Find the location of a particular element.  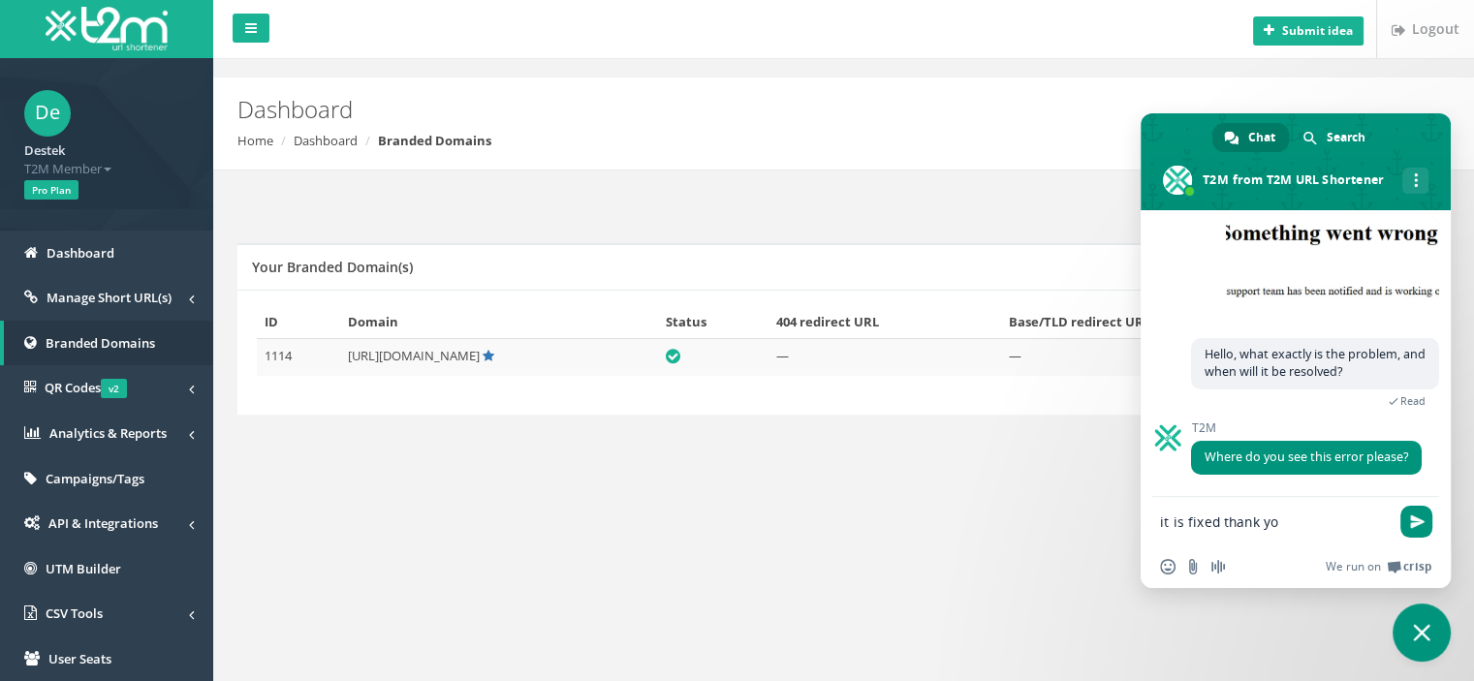

b: Submit idea is located at coordinates (1317, 30).